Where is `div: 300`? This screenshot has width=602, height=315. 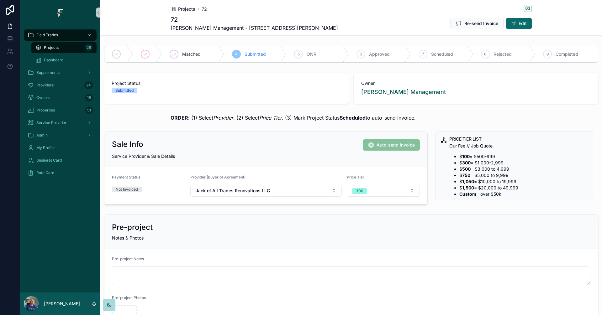 div: 300 is located at coordinates (359, 191).